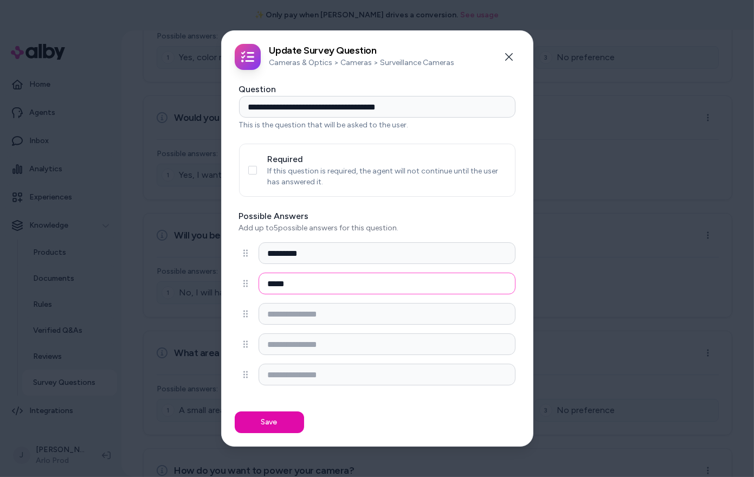 The width and height of the screenshot is (754, 477). What do you see at coordinates (270, 423) in the screenshot?
I see `button: Save` at bounding box center [270, 423].